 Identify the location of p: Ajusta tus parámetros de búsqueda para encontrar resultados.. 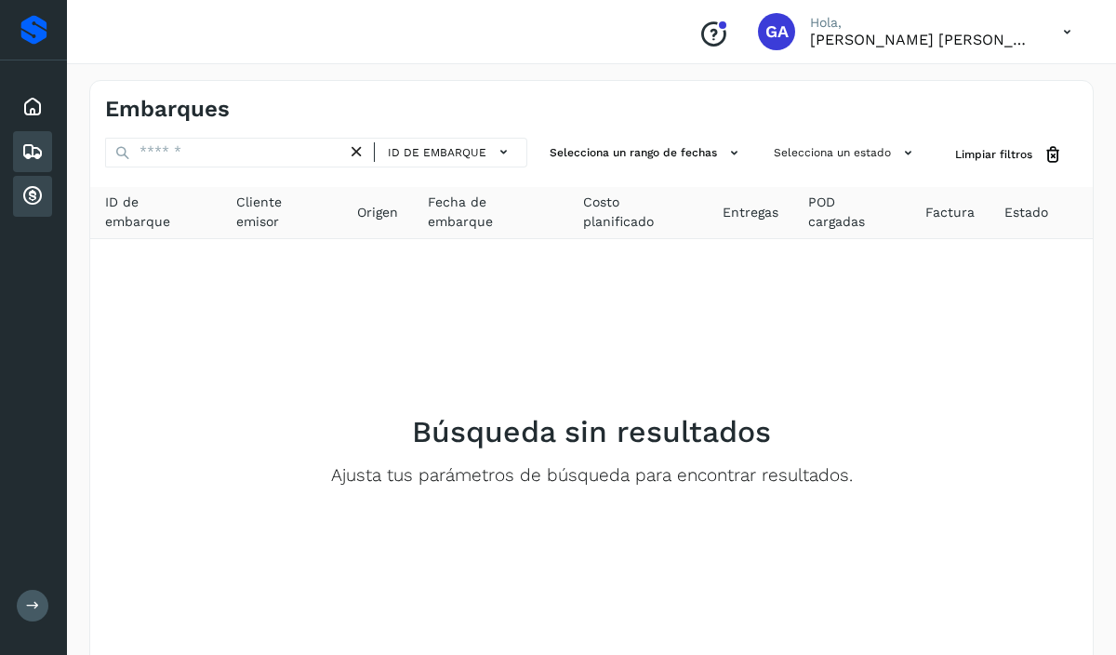
(591, 475).